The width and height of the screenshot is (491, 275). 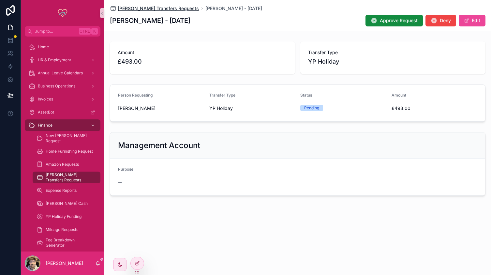 What do you see at coordinates (69, 151) in the screenshot?
I see `span: Home Furnishing Request` at bounding box center [69, 151].